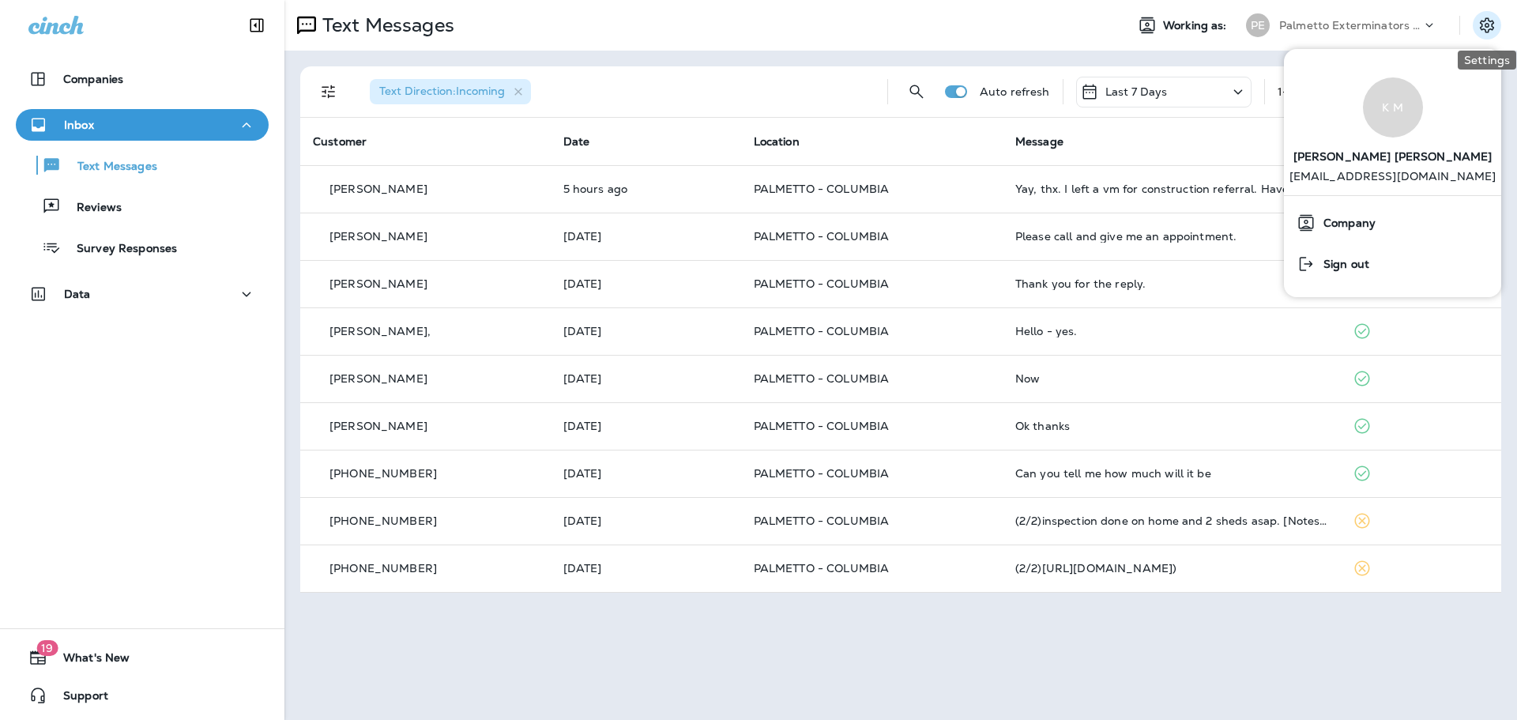 Image resolution: width=1517 pixels, height=720 pixels. What do you see at coordinates (645, 473) in the screenshot?
I see `p: Sep 18, 2025 11:09 AM` at bounding box center [645, 473].